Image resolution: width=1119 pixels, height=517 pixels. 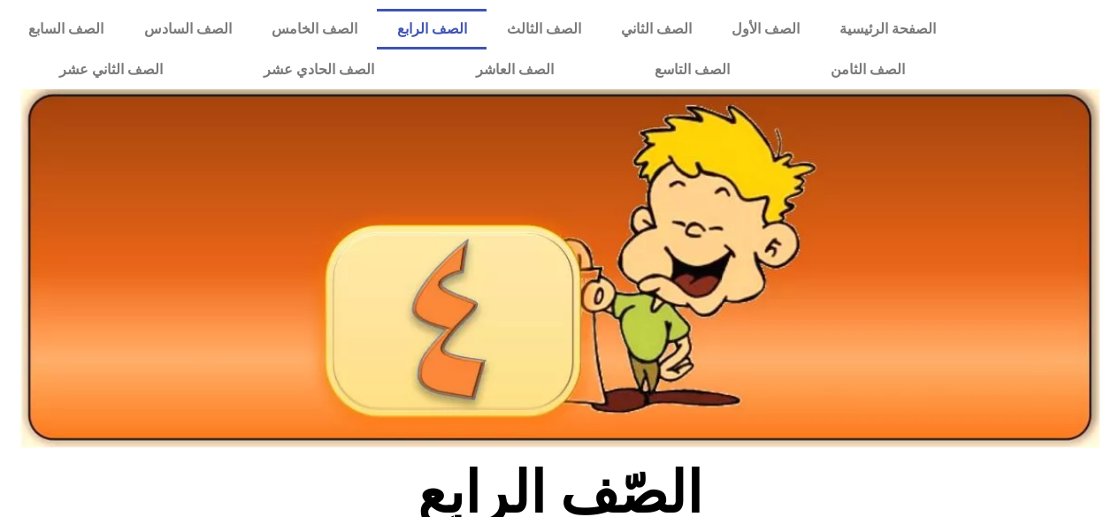 What do you see at coordinates (765, 29) in the screenshot?
I see `a: الصف الأول` at bounding box center [765, 29].